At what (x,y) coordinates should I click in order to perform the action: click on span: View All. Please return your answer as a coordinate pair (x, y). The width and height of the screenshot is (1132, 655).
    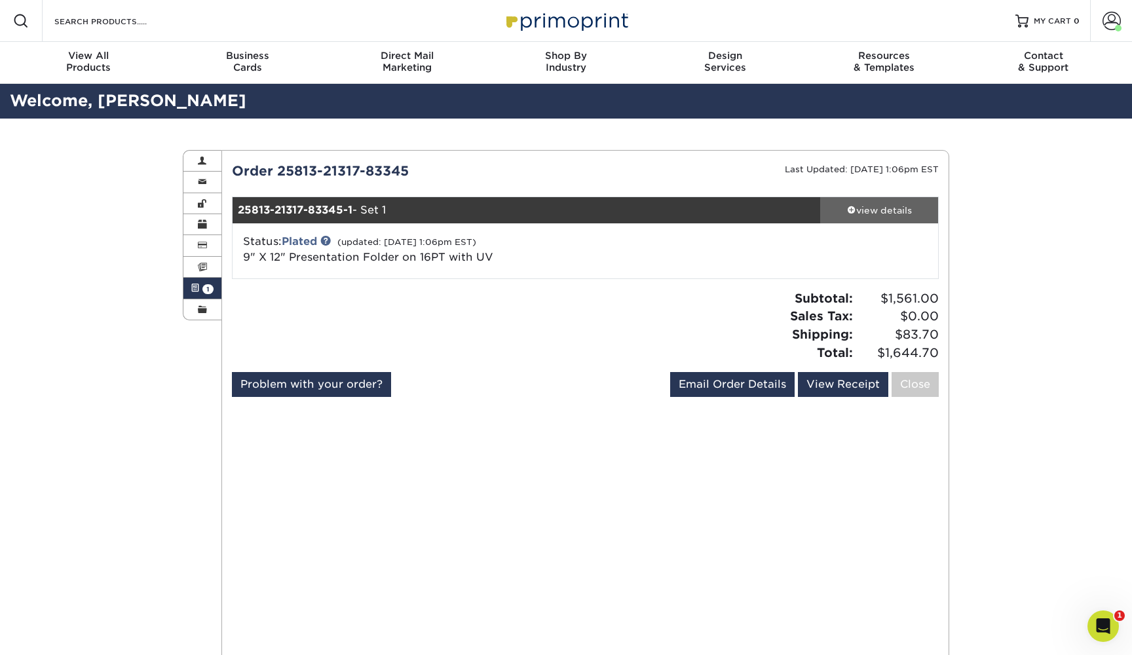
    Looking at the image, I should click on (88, 56).